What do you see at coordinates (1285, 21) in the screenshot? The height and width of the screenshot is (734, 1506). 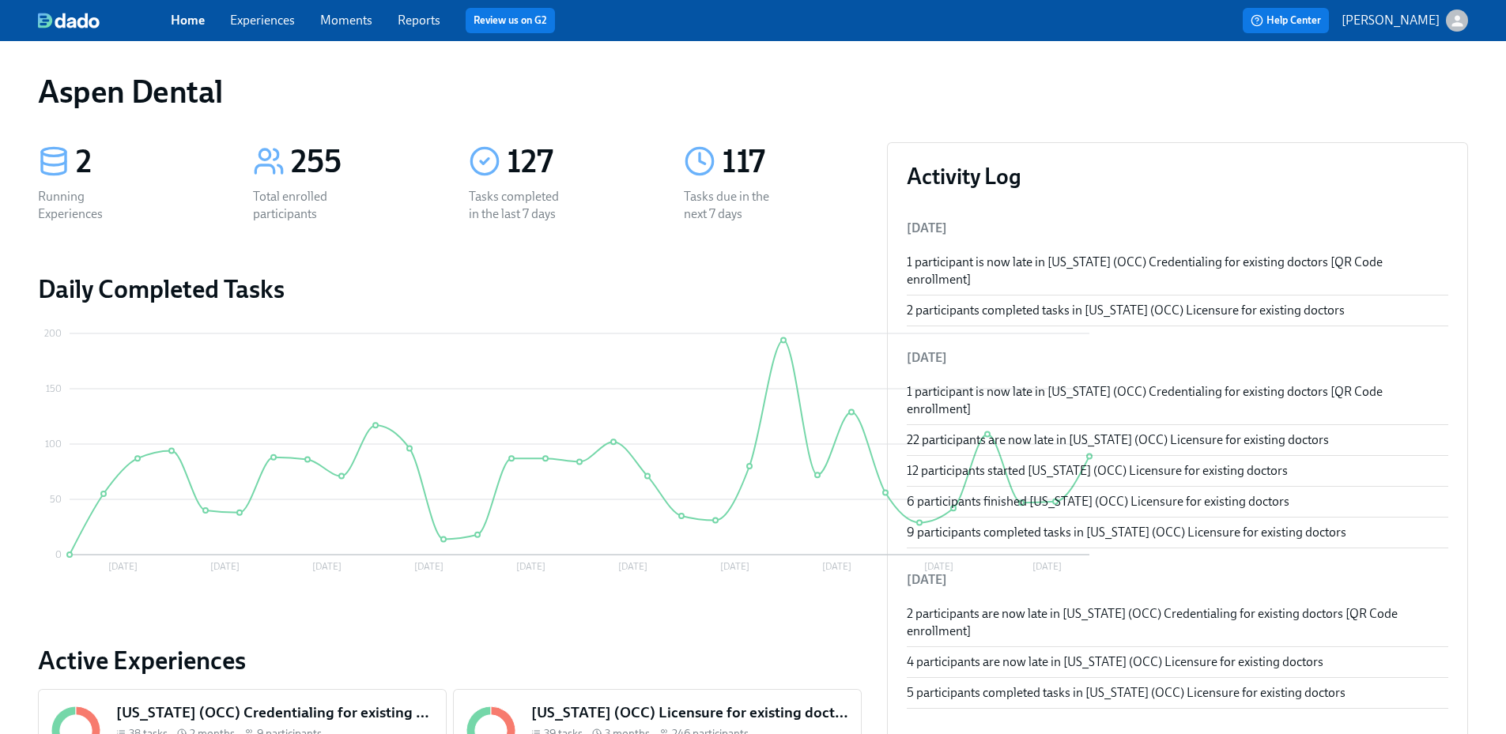 I see `button: Help Center` at bounding box center [1285, 21].